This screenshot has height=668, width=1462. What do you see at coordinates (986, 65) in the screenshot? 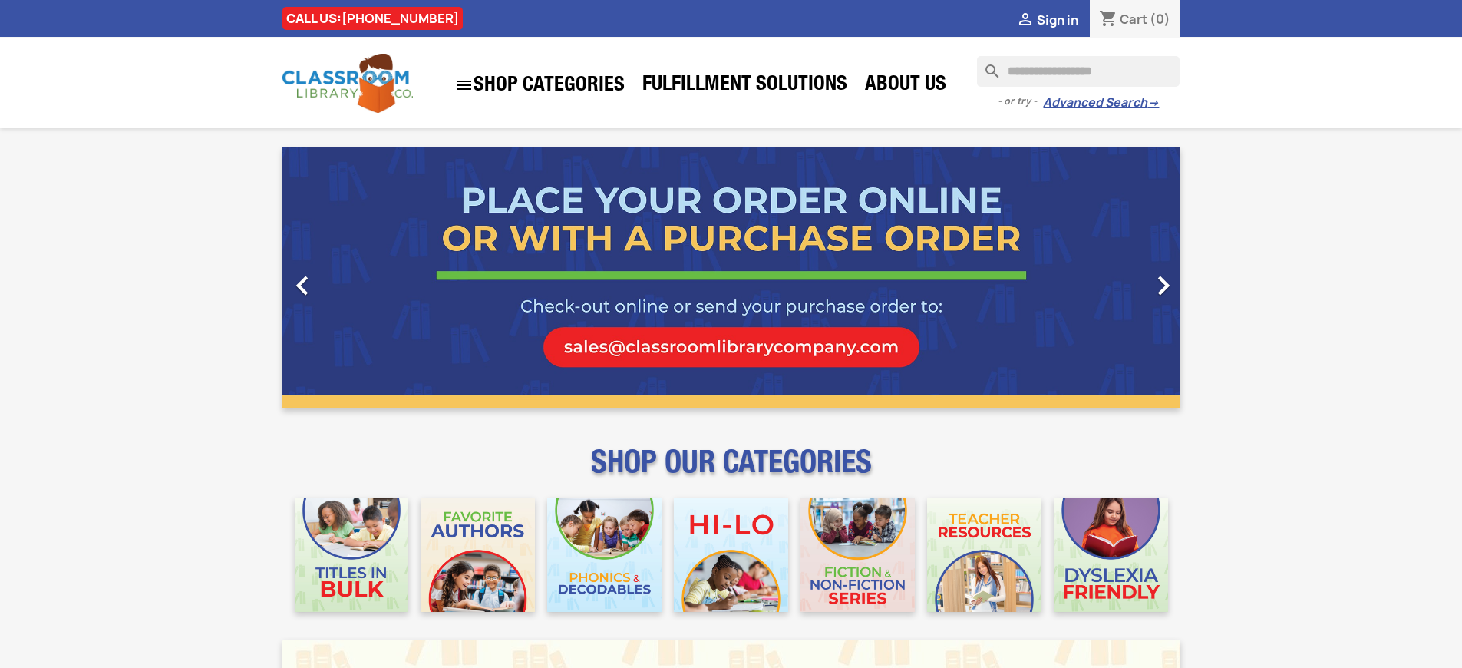
I see `i: search` at bounding box center [986, 65].